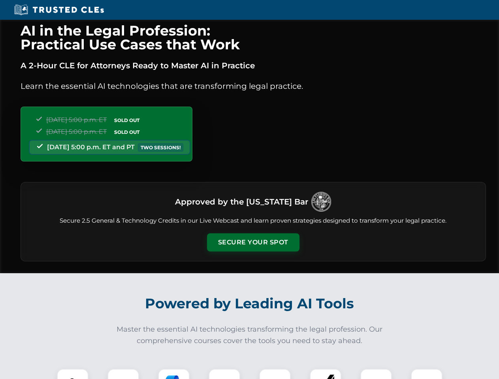 The width and height of the screenshot is (499, 379). Describe the element at coordinates (321, 202) in the screenshot. I see `img: Logo` at that location.